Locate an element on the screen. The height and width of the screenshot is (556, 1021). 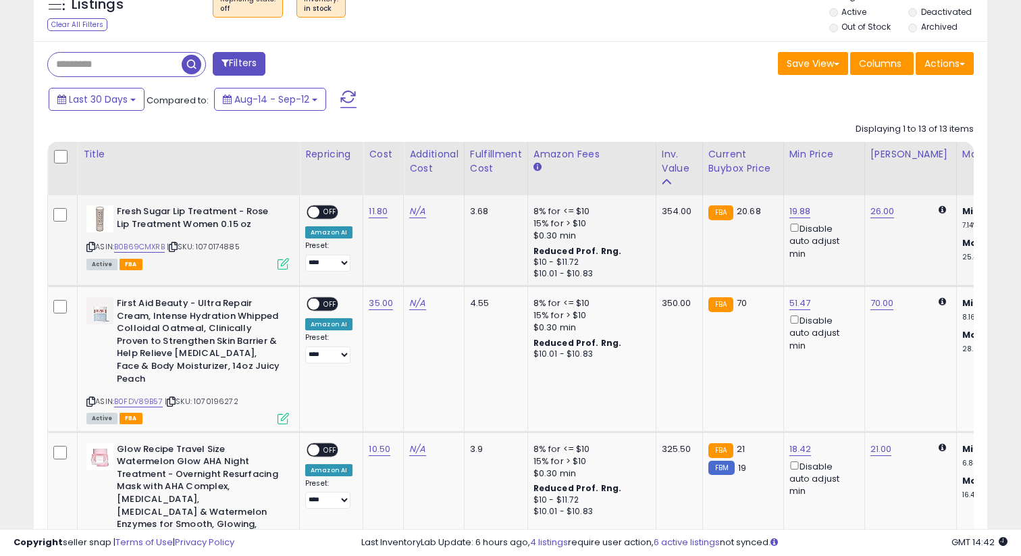
span: Compared to: is located at coordinates (178, 100).